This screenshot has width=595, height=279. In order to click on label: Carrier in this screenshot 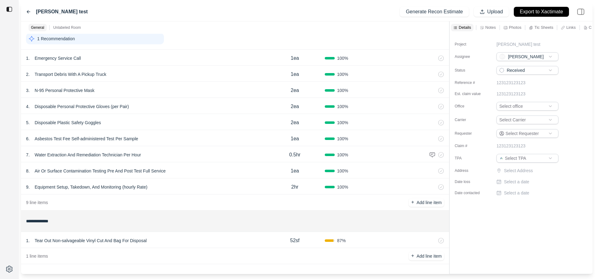, I will do `click(470, 120)`.